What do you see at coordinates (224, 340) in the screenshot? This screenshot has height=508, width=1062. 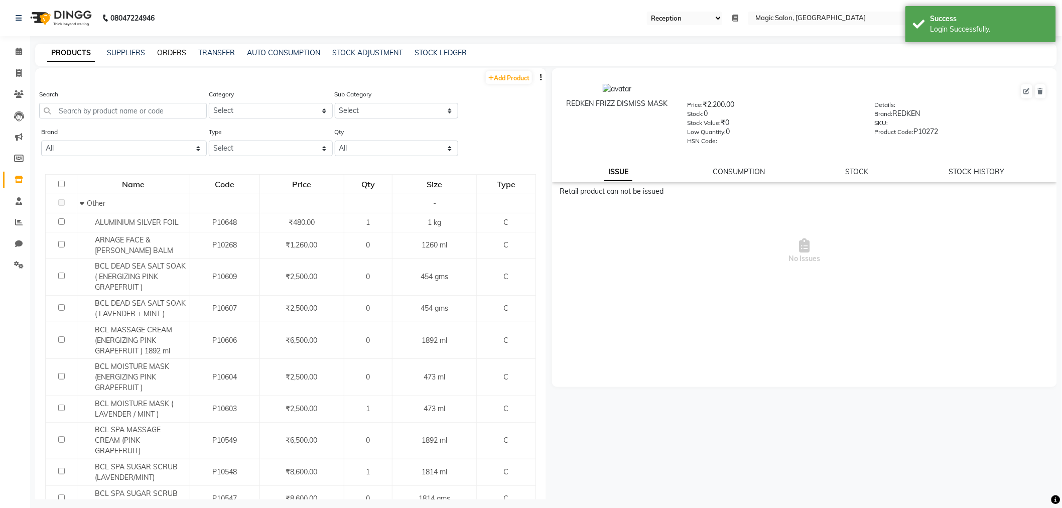 I see `span: P10606` at bounding box center [224, 340].